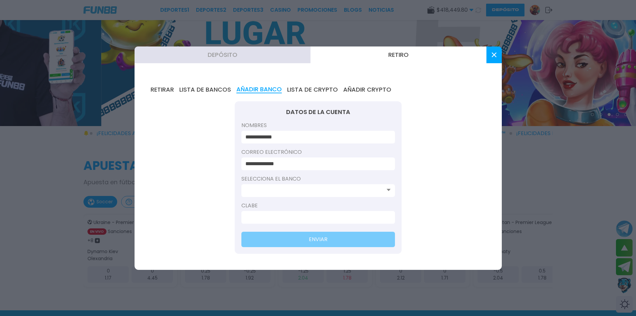  I want to click on div: DATOS DE LA CUENTA, so click(318, 112).